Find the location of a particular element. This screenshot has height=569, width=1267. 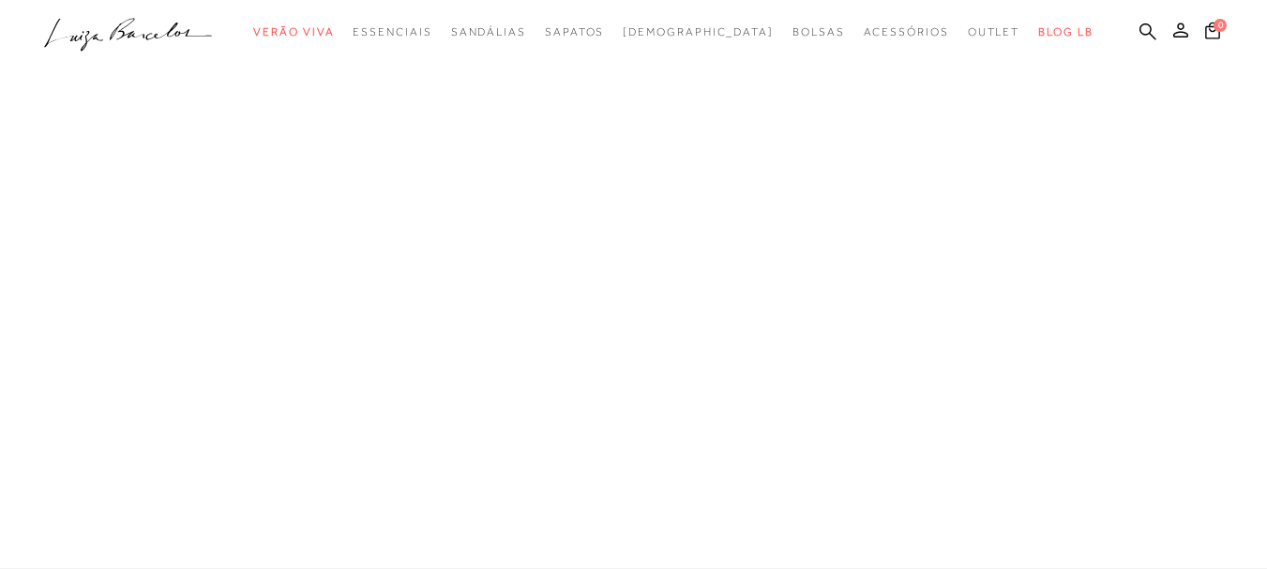

span: Essenciais is located at coordinates (392, 32).